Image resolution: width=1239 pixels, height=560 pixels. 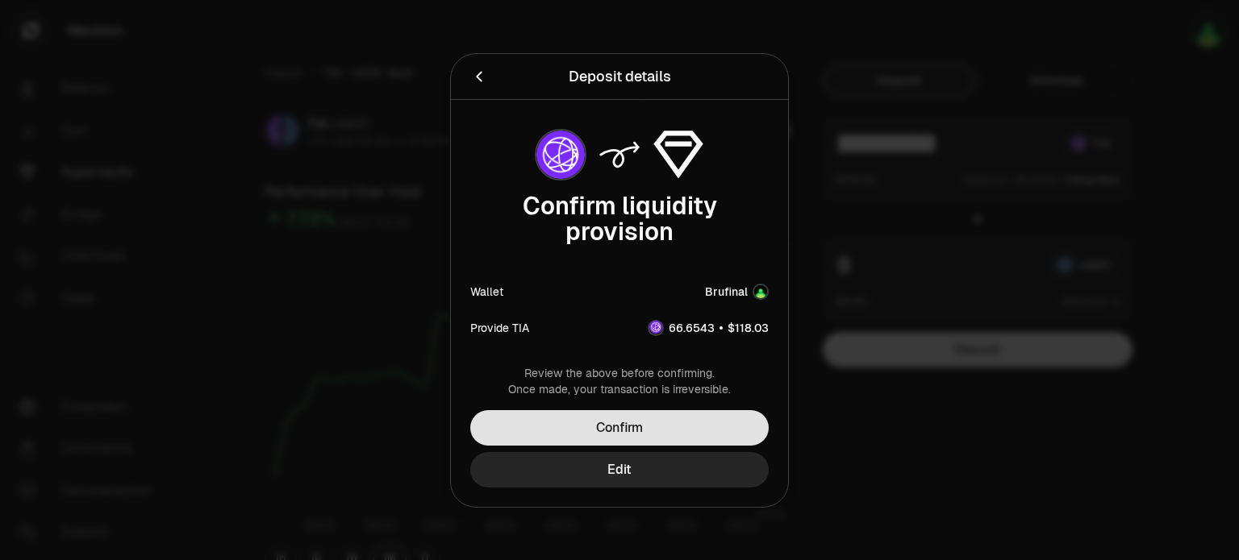 What do you see at coordinates (619, 428) in the screenshot?
I see `button: Confirm` at bounding box center [619, 428].